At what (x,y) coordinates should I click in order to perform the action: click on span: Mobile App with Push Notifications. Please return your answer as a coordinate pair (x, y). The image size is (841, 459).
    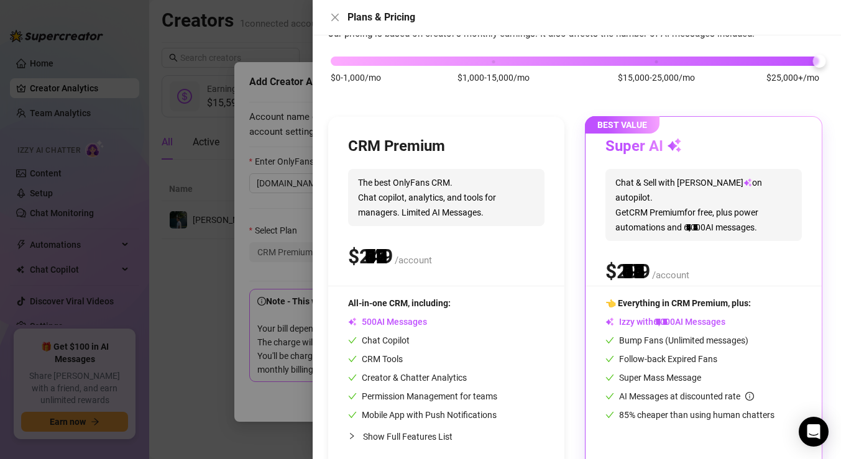
    Looking at the image, I should click on (422, 415).